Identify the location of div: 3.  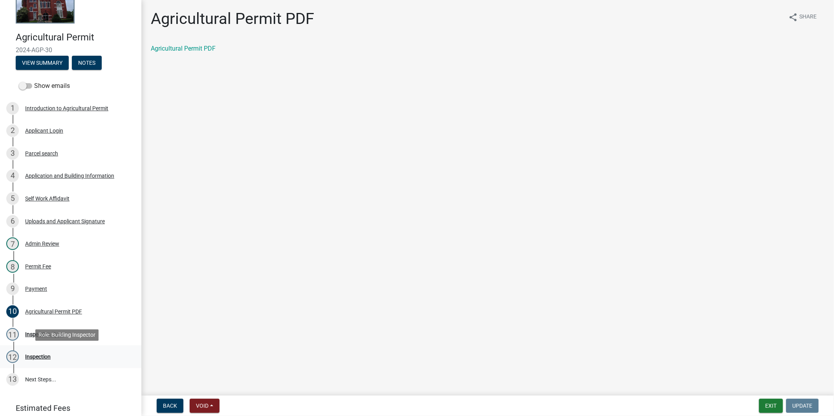
(13, 153).